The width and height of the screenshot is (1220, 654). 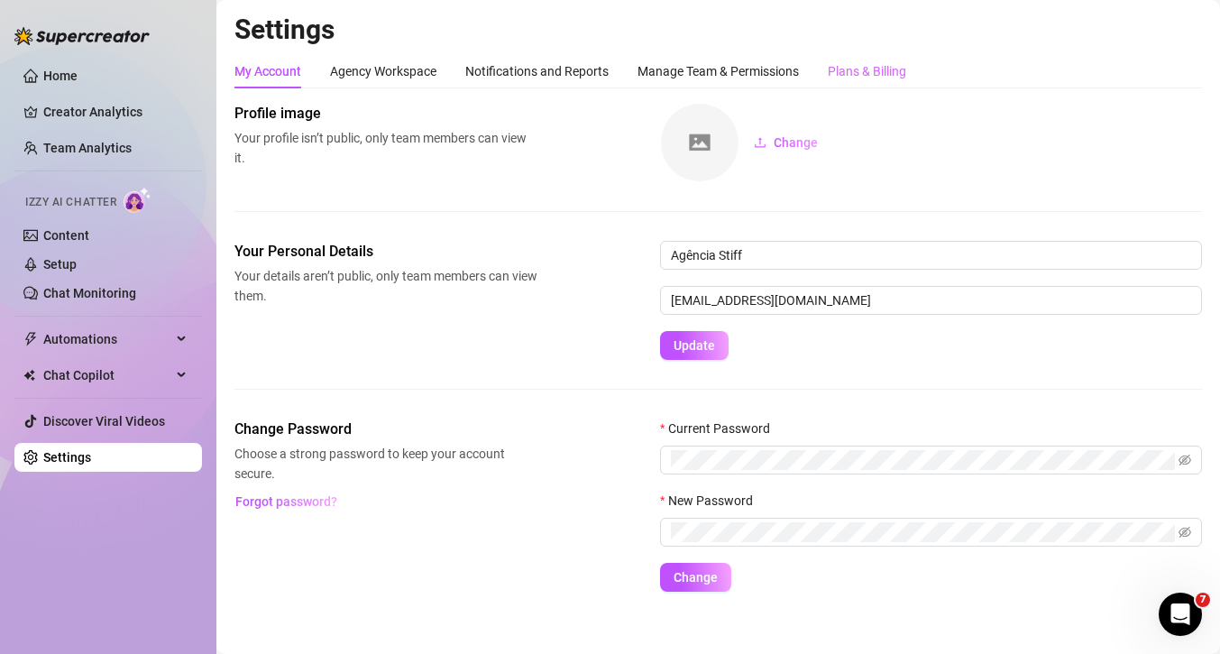 What do you see at coordinates (107, 339) in the screenshot?
I see `span: Automations` at bounding box center [107, 339].